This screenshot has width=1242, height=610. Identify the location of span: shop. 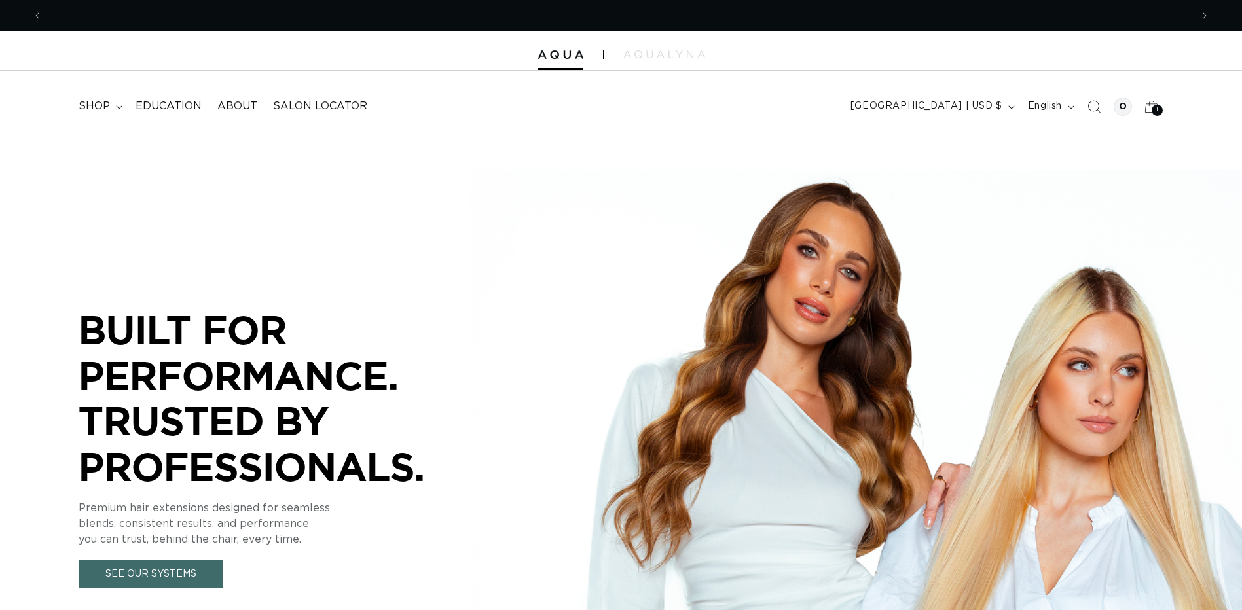
(94, 106).